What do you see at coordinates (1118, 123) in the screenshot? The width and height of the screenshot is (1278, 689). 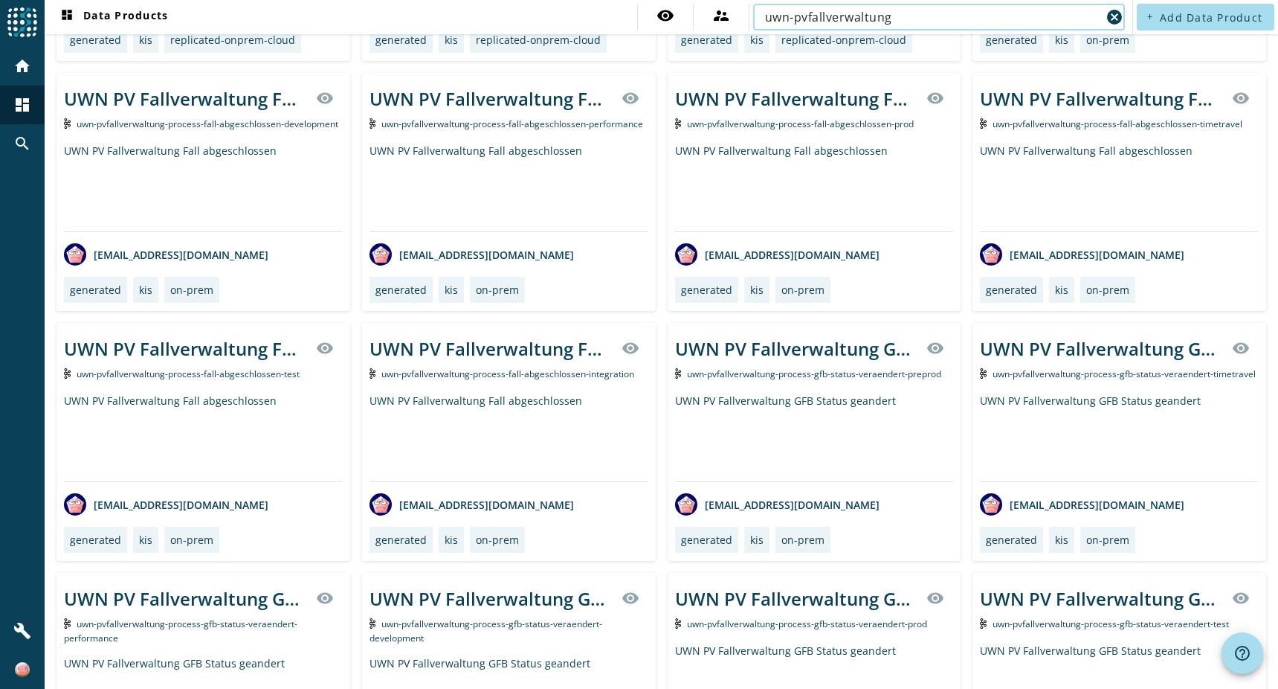 I see `span: Kafka Topic: uwn-pvfallverwaltung-process-fall-abgeschlossen-timetravel` at bounding box center [1118, 123].